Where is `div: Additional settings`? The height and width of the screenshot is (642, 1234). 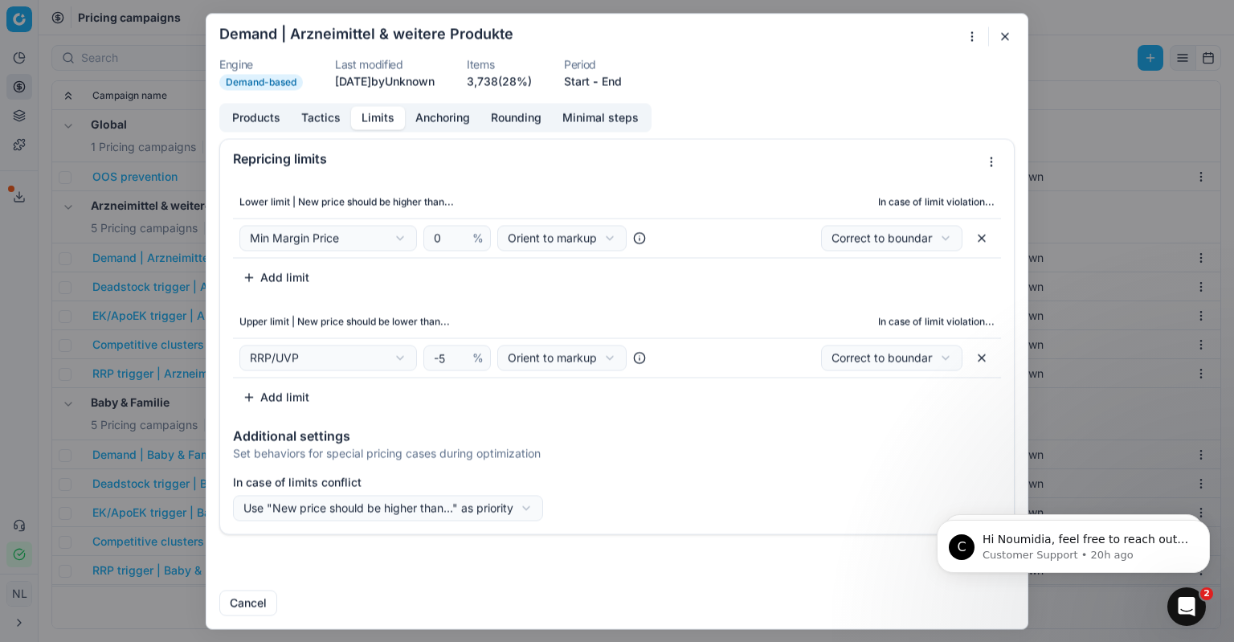 div: Additional settings is located at coordinates (617, 436).